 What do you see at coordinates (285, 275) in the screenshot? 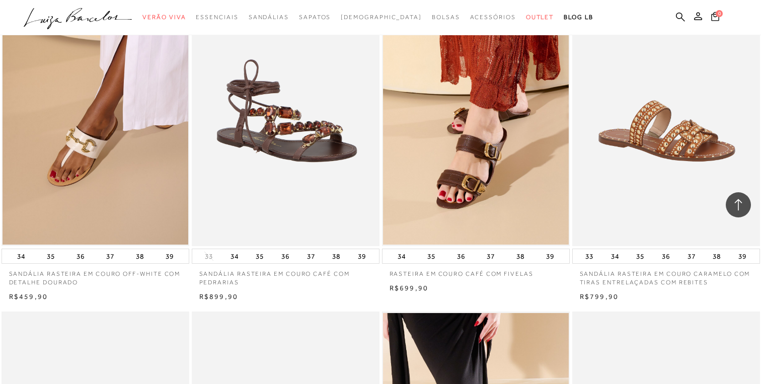
I see `a: SANDÁLIA RASTEIRA EM COURO CAFÉ COM PEDRARIAS` at bounding box center [285, 275].